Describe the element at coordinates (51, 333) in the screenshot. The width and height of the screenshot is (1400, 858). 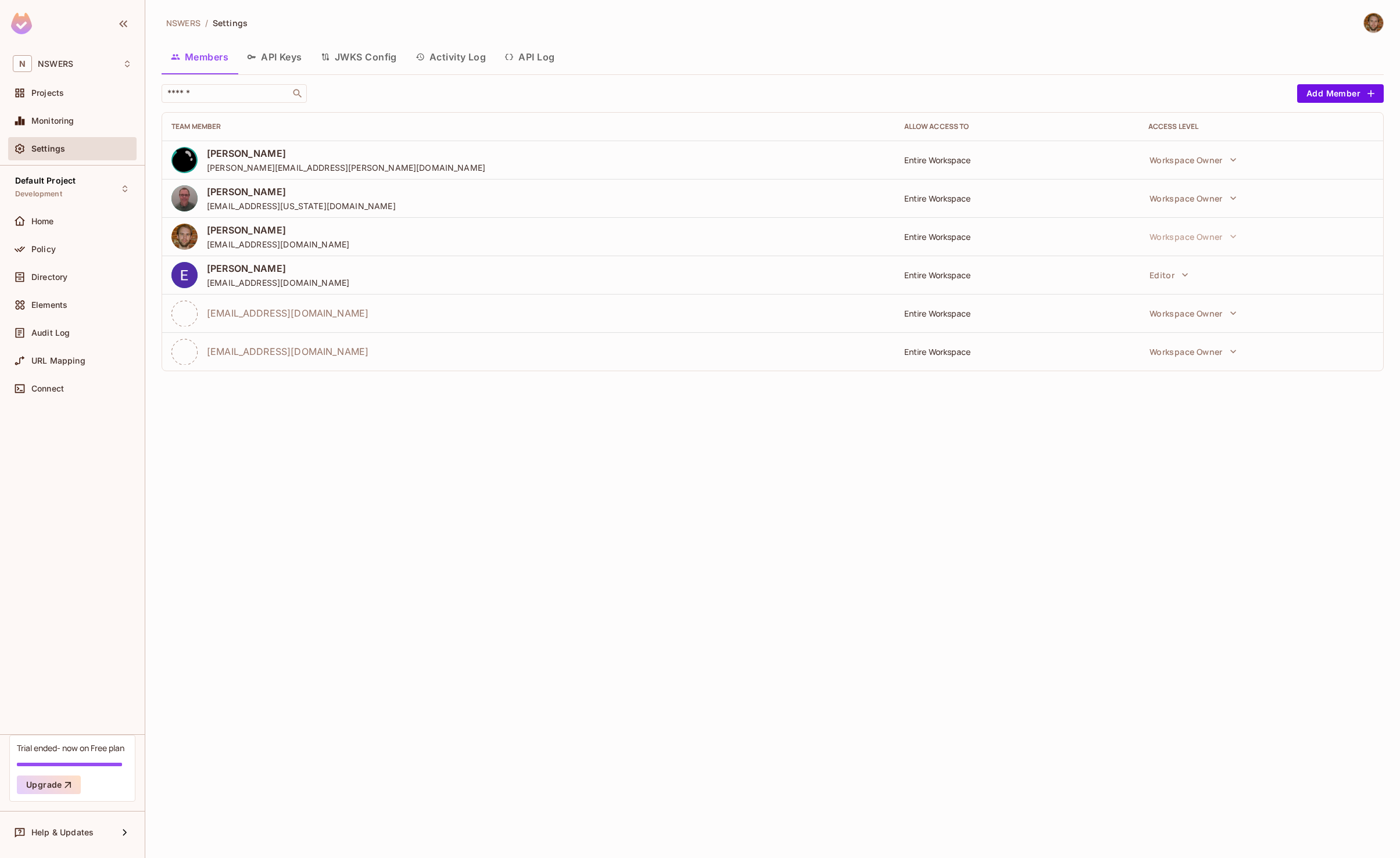
I see `span: Audit Log` at that location.